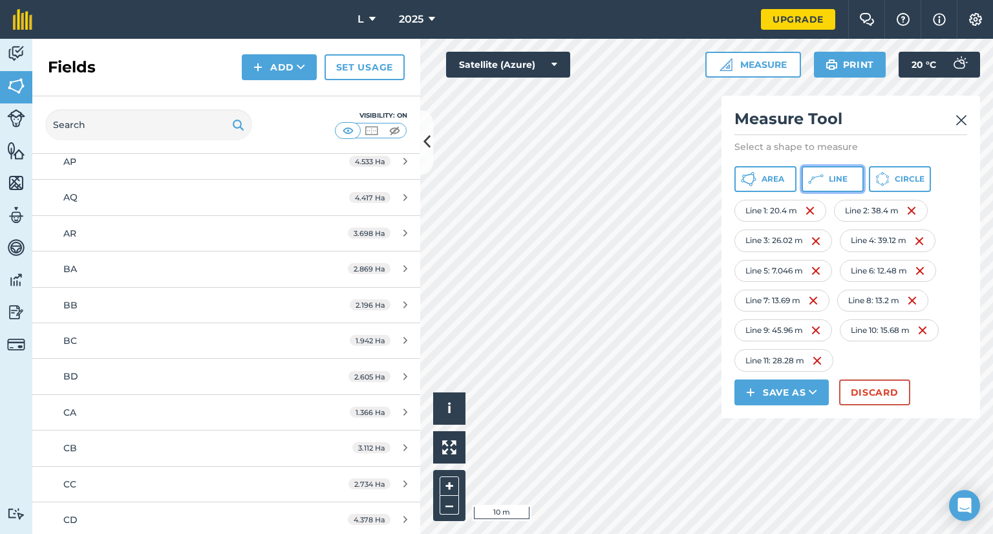 This screenshot has height=534, width=993. What do you see at coordinates (226, 413) in the screenshot?
I see `a: CA1.366 Ha` at bounding box center [226, 413].